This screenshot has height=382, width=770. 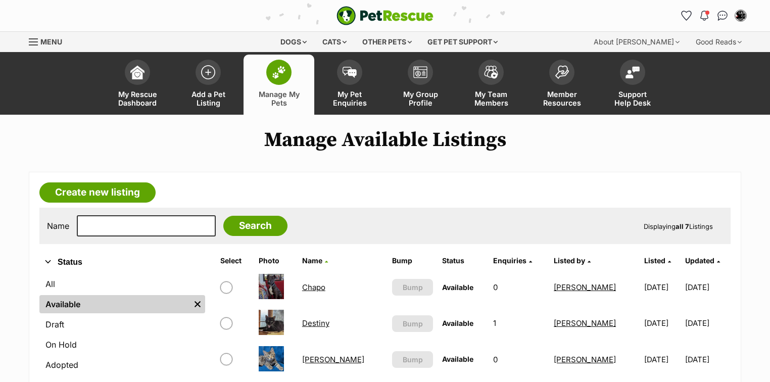 I want to click on span: My Team Members, so click(x=491, y=98).